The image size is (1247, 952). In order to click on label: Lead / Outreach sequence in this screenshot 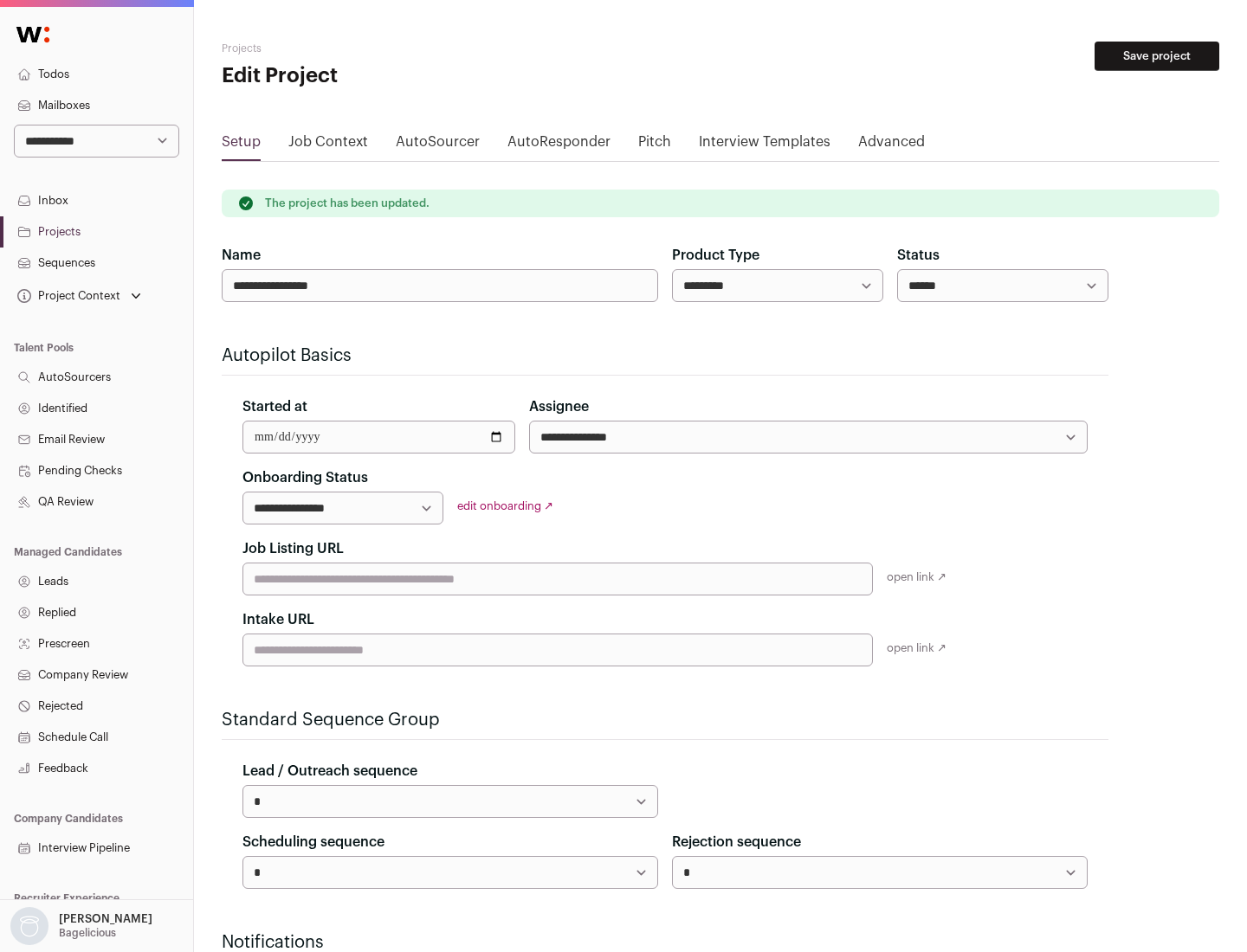, I will do `click(330, 771)`.